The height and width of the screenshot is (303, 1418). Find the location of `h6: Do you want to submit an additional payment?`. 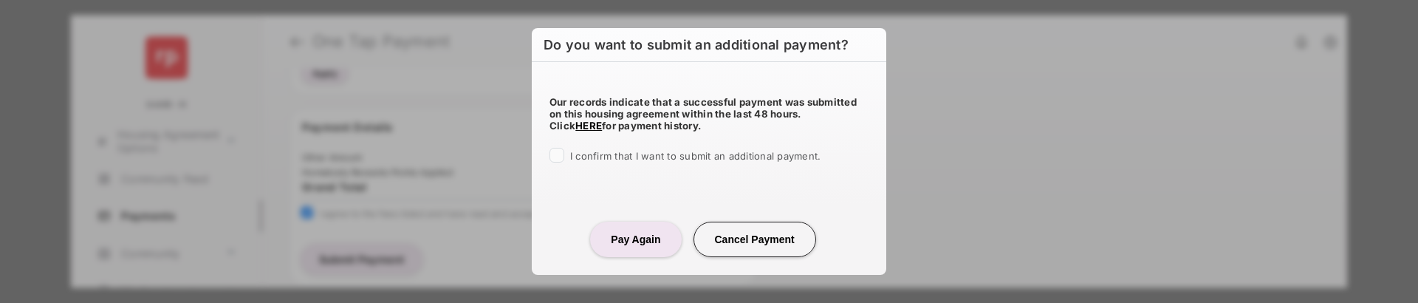

h6: Do you want to submit an additional payment? is located at coordinates (709, 45).